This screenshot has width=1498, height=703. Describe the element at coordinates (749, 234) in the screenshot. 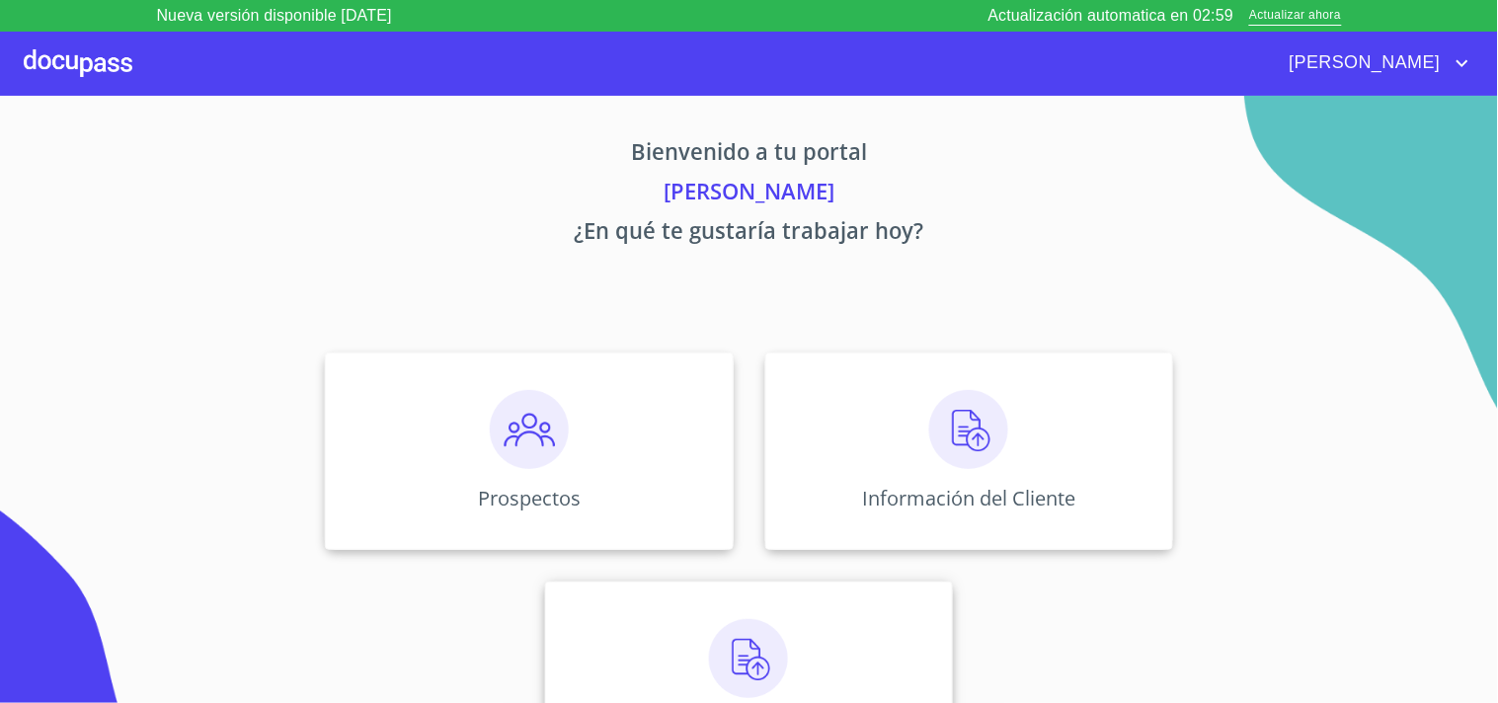

I see `p: ¿En qué te gustaría trabajar hoy?` at that location.